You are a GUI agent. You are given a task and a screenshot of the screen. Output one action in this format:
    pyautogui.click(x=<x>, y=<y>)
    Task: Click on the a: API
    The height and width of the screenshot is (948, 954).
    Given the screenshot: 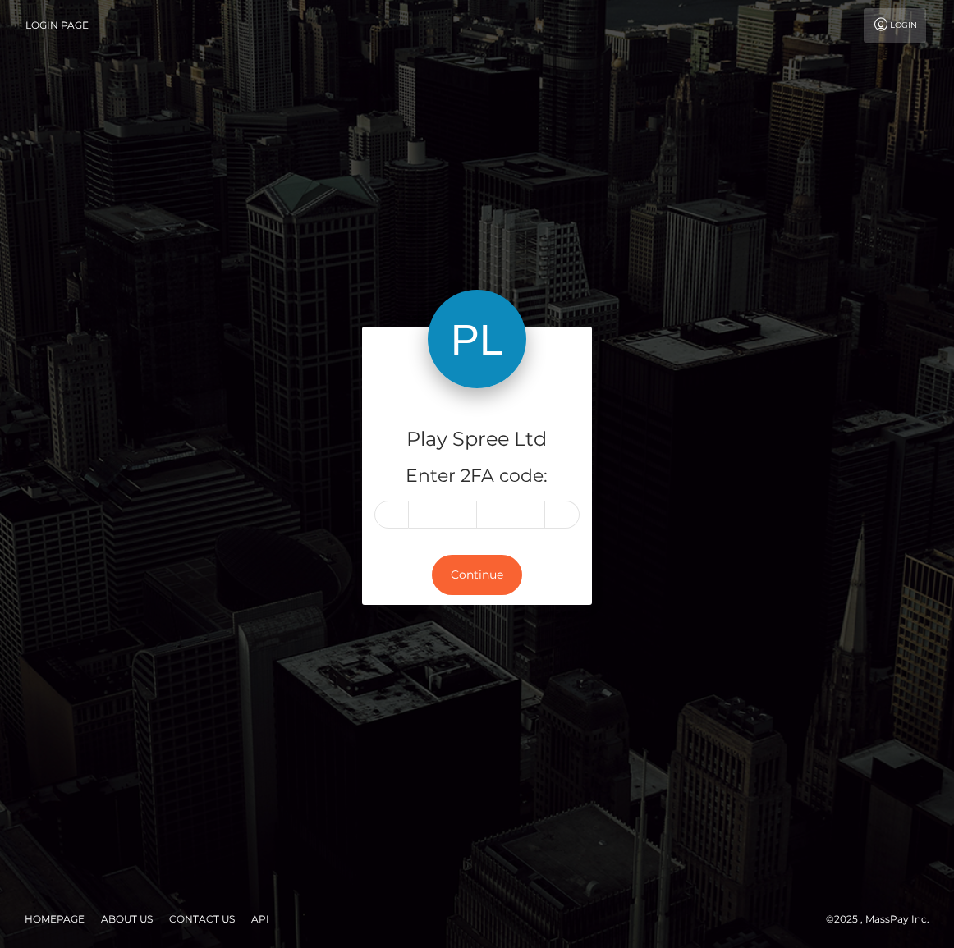 What is the action you would take?
    pyautogui.click(x=260, y=918)
    